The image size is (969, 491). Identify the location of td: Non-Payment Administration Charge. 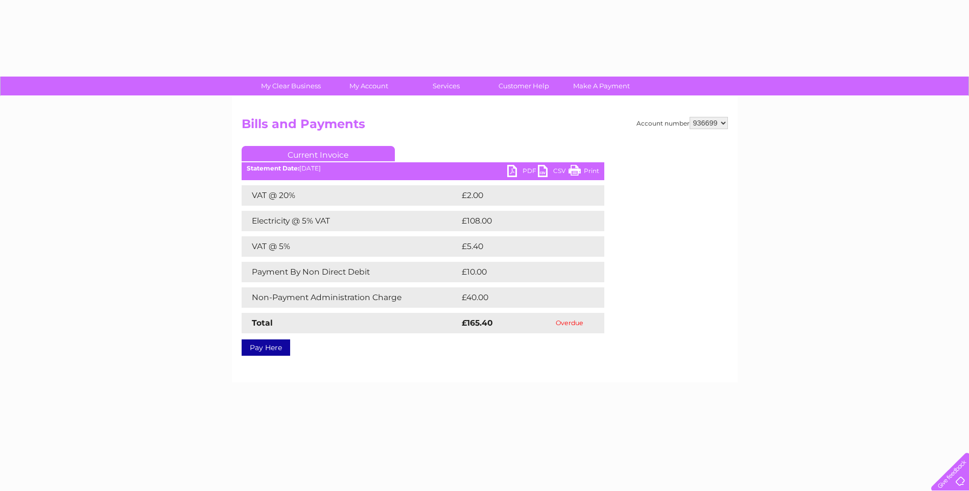
(350, 298).